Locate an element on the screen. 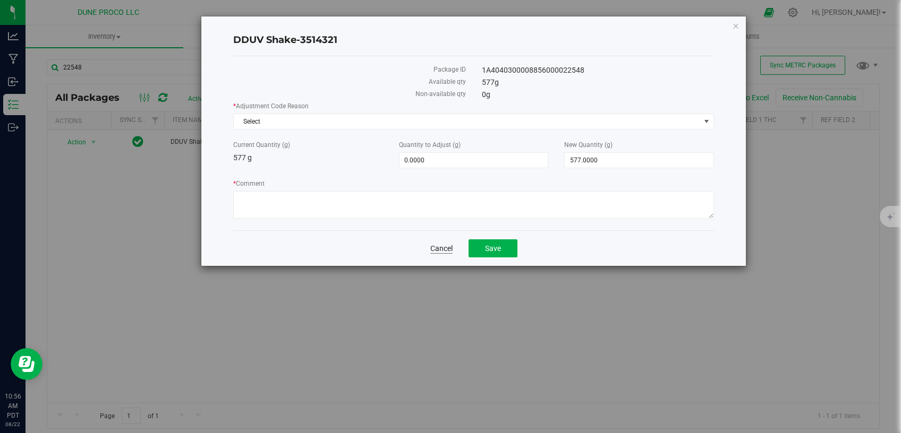 Image resolution: width=901 pixels, height=433 pixels. label: Package ID is located at coordinates (349, 70).